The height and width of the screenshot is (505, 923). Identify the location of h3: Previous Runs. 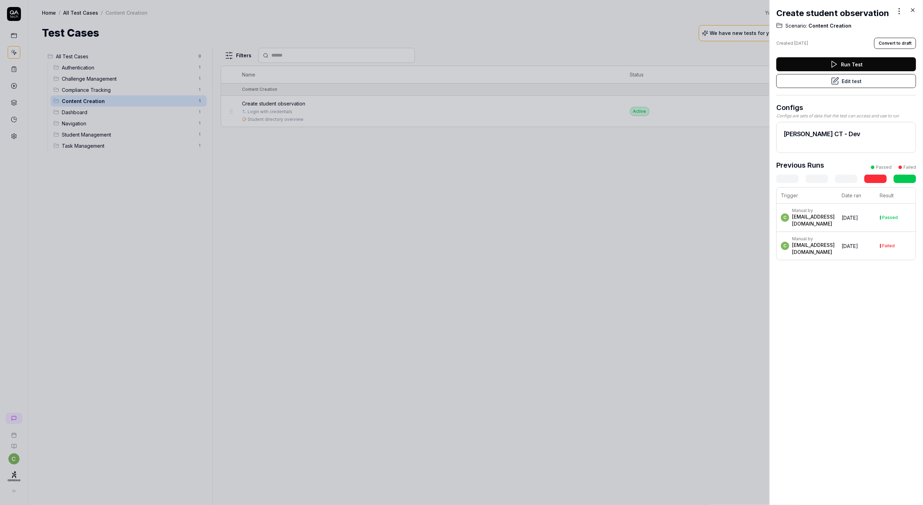
(800, 165).